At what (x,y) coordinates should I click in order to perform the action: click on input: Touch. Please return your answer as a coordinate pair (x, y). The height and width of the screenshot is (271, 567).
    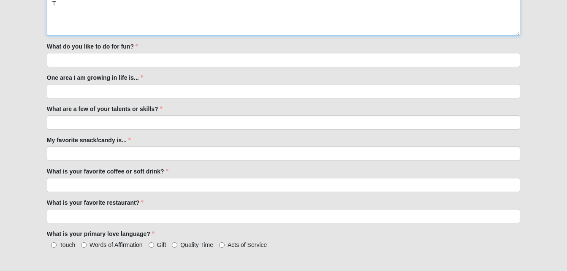
    Looking at the image, I should click on (54, 245).